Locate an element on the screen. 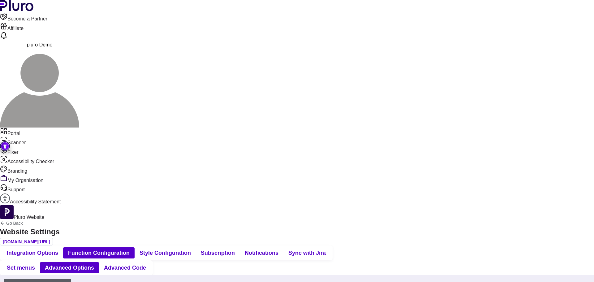 The width and height of the screenshot is (594, 282). span: Subscription is located at coordinates (218, 253).